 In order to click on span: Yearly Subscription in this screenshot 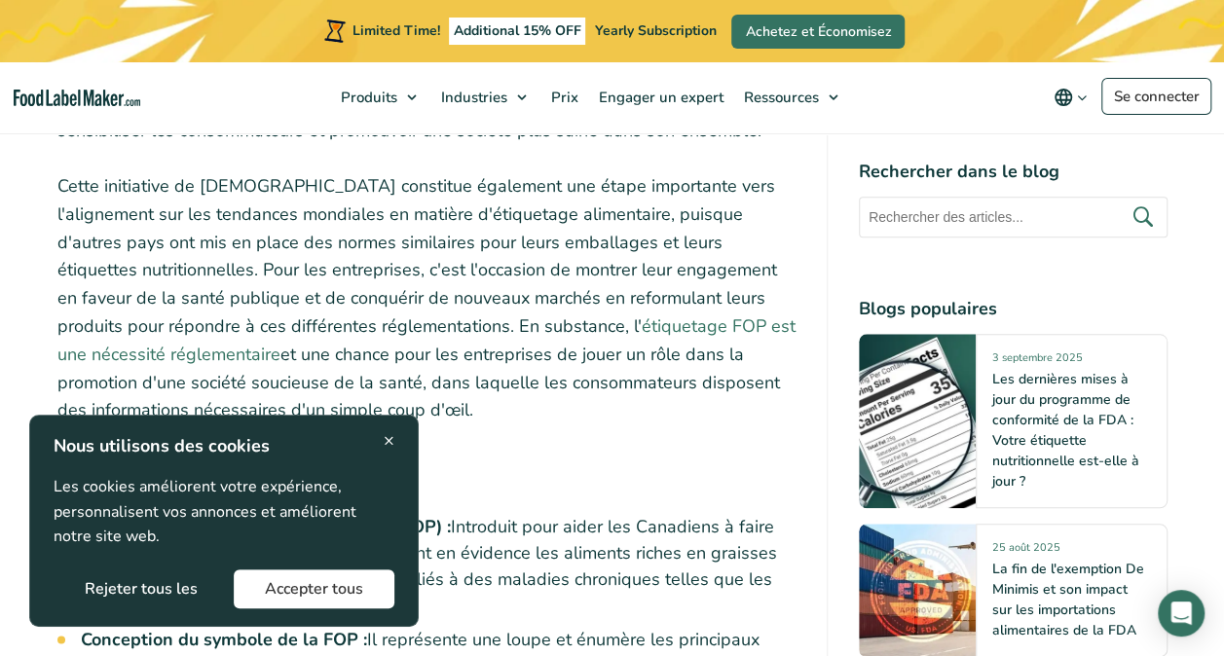, I will do `click(654, 30)`.